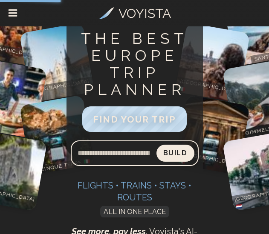 The height and width of the screenshot is (234, 269). What do you see at coordinates (135, 212) in the screenshot?
I see `span: ALL IN ONE PLACE` at bounding box center [135, 212].